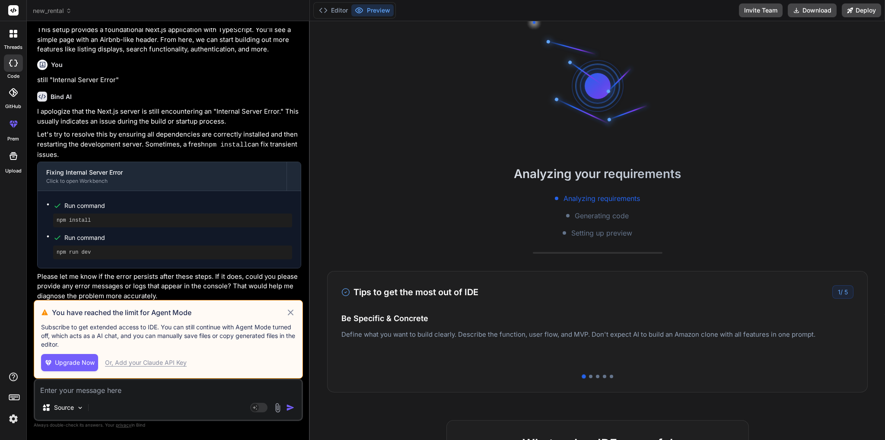  Describe the element at coordinates (226, 145) in the screenshot. I see `code: npm install` at that location.